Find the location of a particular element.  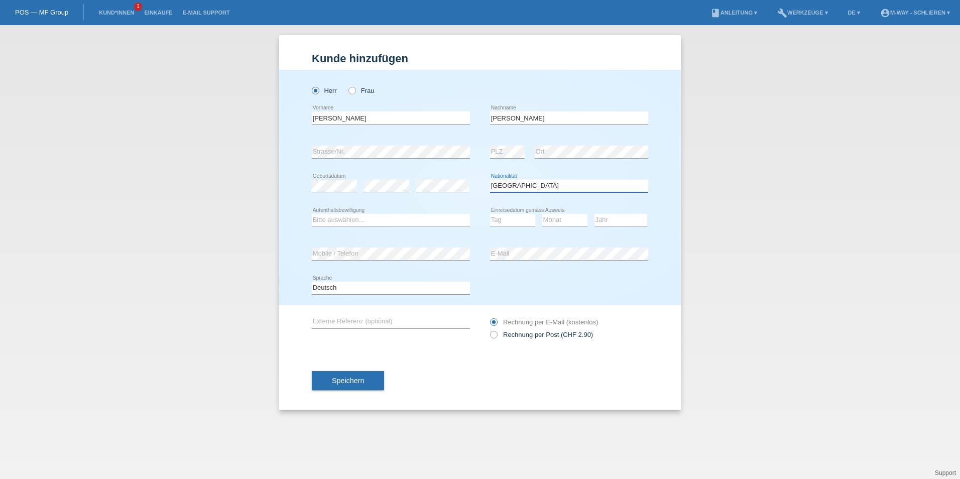

a: Support is located at coordinates (946, 473).